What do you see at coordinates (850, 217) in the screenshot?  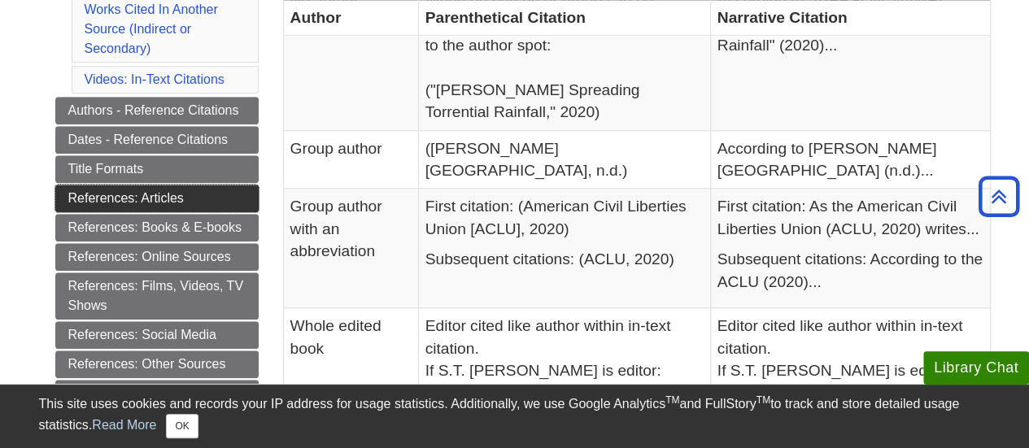 I see `p: First citation: As the American Civil Liberties Union (ACLU, 2020) writes...` at bounding box center [850, 217].